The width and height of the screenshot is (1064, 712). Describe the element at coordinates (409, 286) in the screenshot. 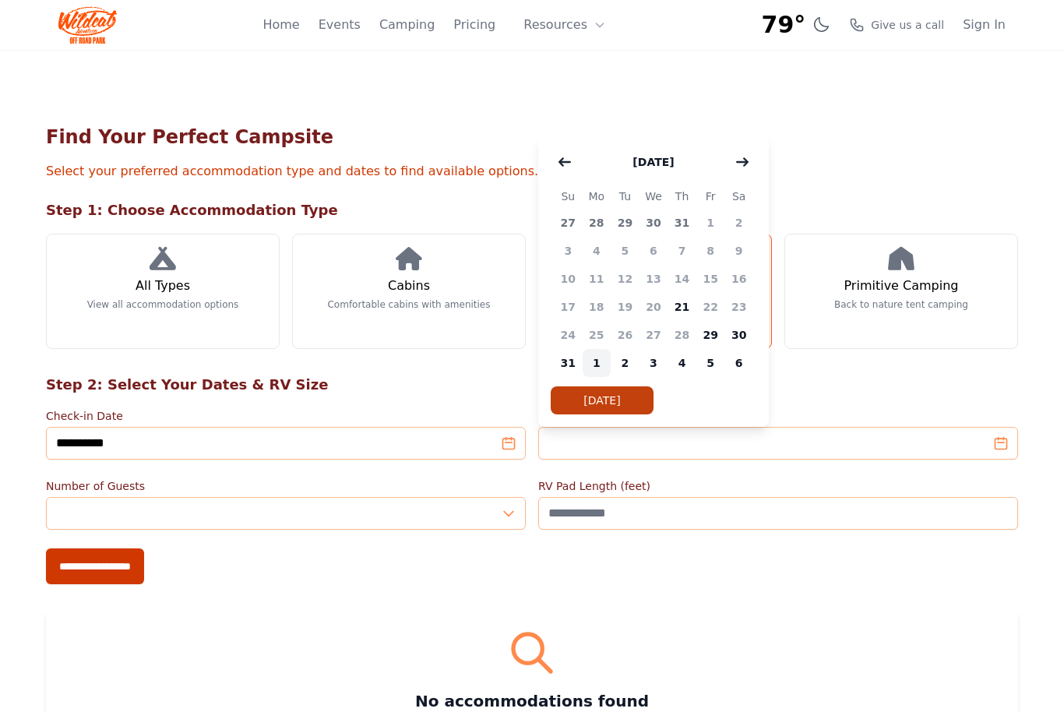

I see `h3: Cabins` at that location.